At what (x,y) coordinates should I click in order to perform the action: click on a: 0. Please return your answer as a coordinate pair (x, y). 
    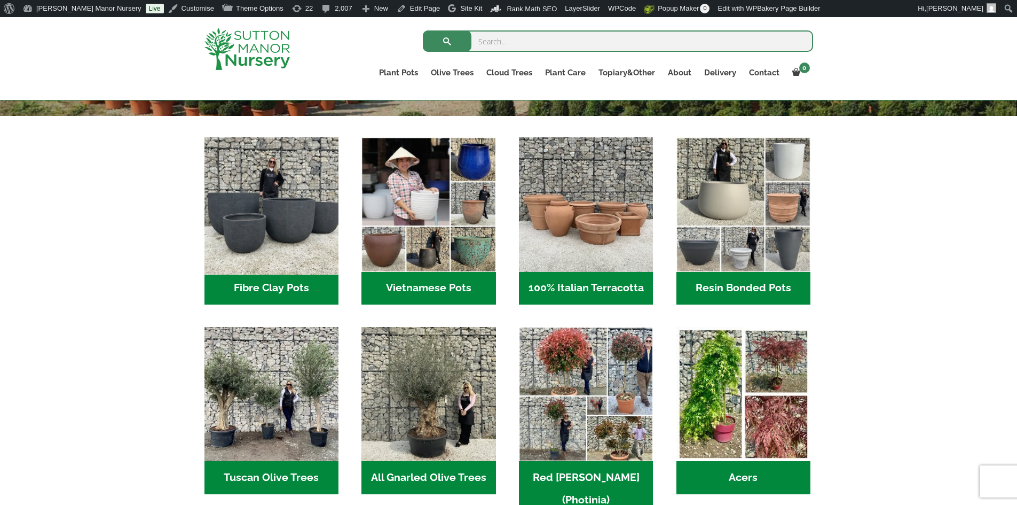
    Looking at the image, I should click on (799, 73).